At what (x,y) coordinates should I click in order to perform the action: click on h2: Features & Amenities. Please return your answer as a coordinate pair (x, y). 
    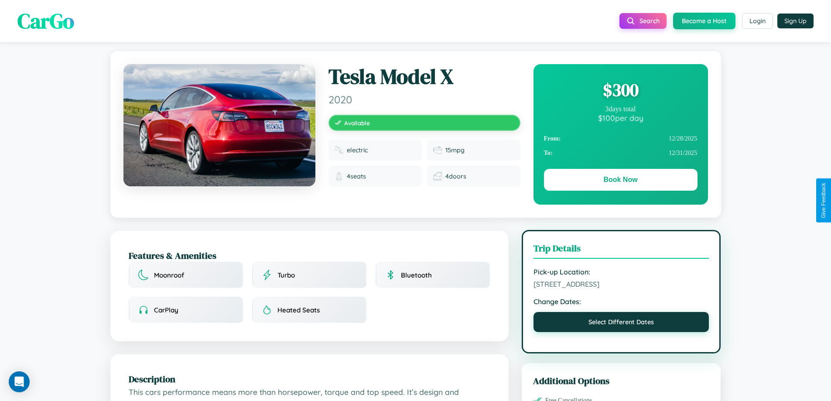
    Looking at the image, I should click on (309, 255).